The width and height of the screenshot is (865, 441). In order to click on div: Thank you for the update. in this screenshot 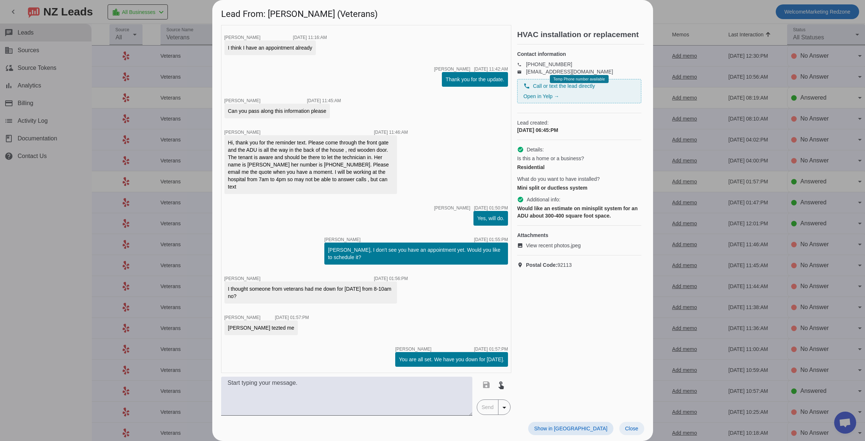, I will do `click(475, 79)`.